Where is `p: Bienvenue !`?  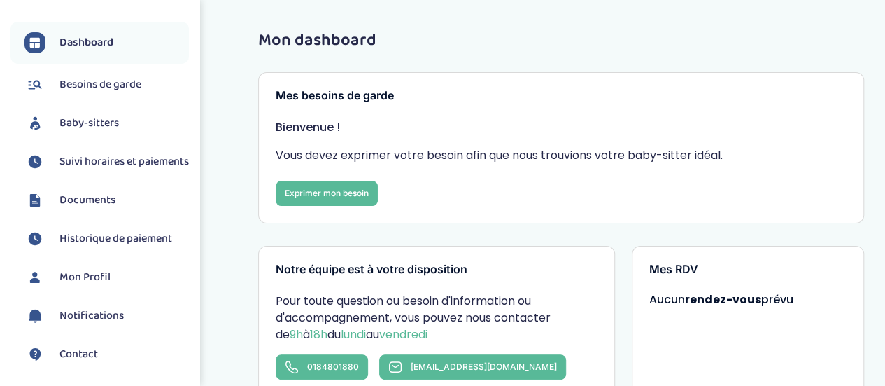 p: Bienvenue ! is located at coordinates (561, 127).